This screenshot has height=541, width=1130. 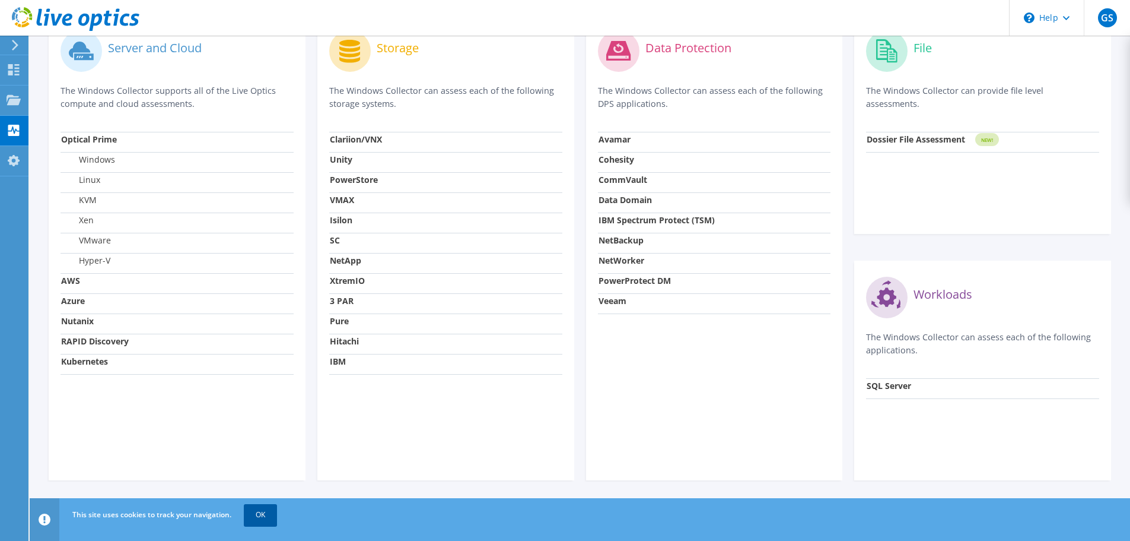 What do you see at coordinates (95, 341) in the screenshot?
I see `strong: RAPID Discovery` at bounding box center [95, 341].